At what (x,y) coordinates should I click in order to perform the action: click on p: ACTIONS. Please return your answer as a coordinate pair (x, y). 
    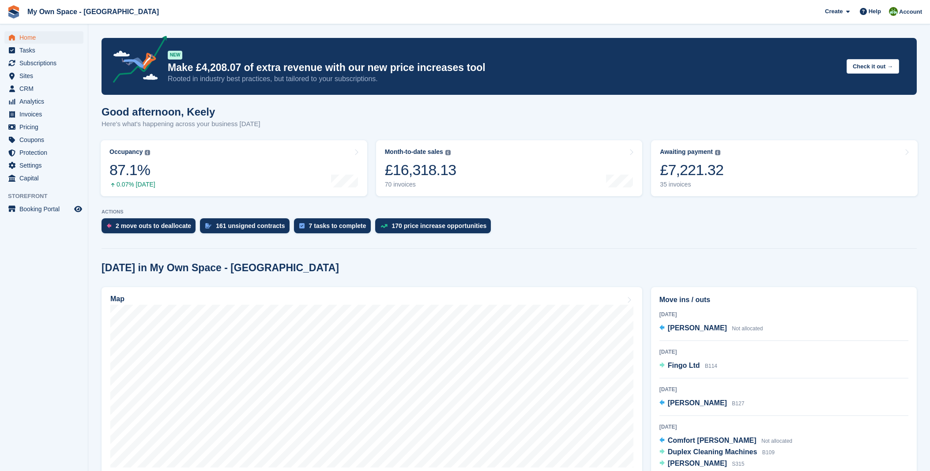
    Looking at the image, I should click on (509, 212).